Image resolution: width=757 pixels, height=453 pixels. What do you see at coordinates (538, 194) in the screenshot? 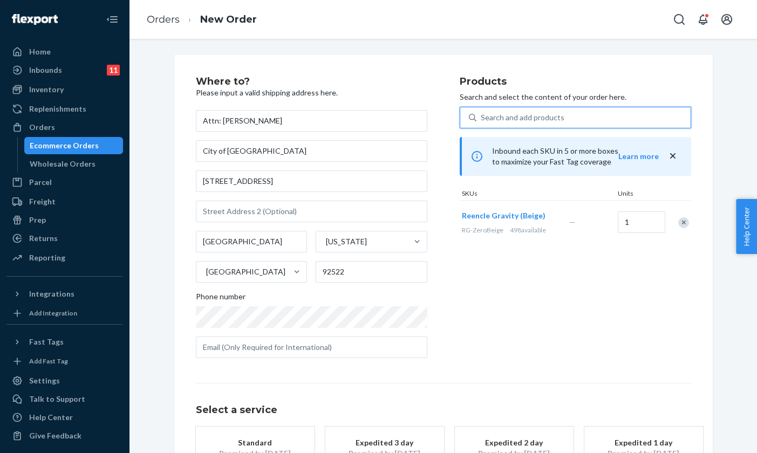
I see `div: SKUs` at bounding box center [538, 194].